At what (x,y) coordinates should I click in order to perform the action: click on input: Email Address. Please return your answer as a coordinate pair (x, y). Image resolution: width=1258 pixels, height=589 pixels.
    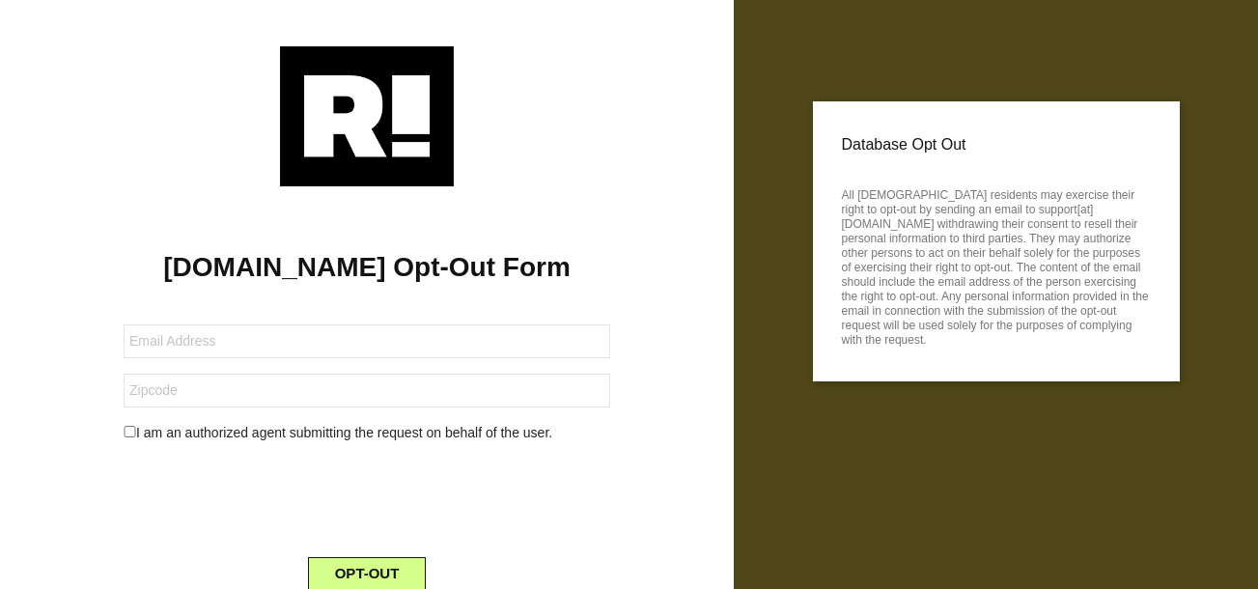
    Looking at the image, I should click on (367, 341).